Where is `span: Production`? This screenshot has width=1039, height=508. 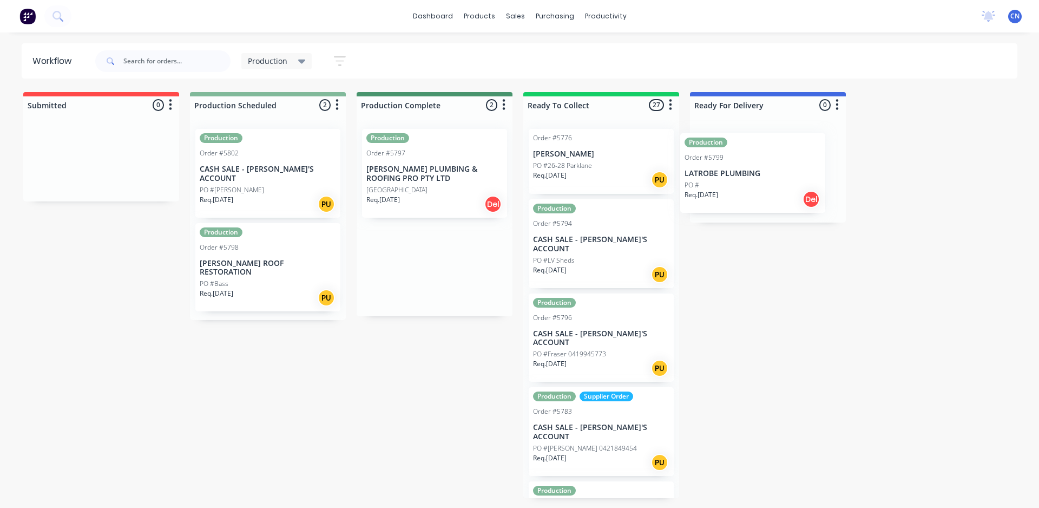 span: Production is located at coordinates (267, 61).